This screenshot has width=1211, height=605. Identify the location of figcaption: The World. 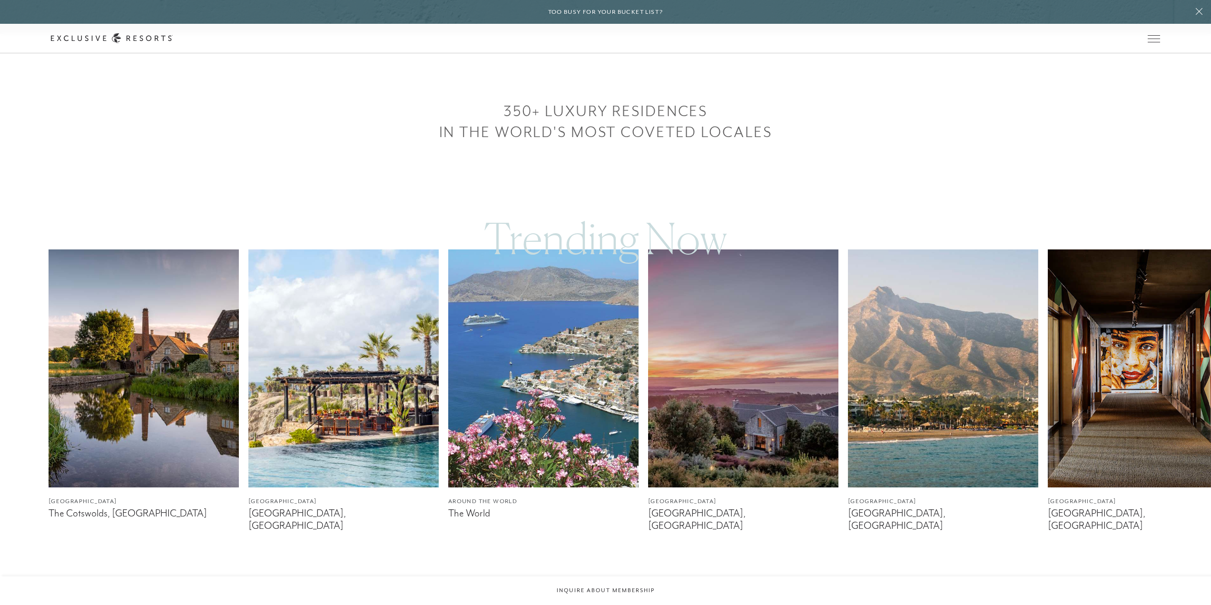
(543, 513).